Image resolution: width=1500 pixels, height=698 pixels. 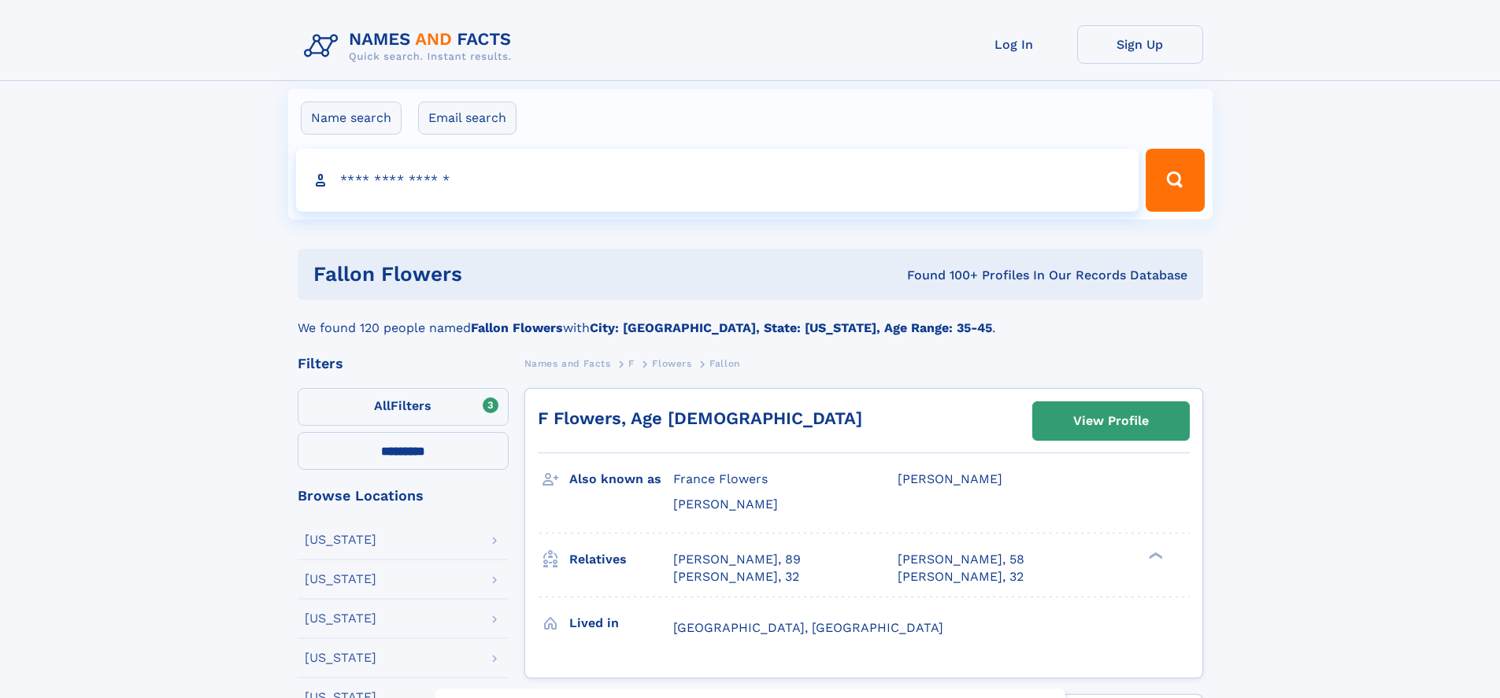 I want to click on div: View Profile, so click(x=1111, y=421).